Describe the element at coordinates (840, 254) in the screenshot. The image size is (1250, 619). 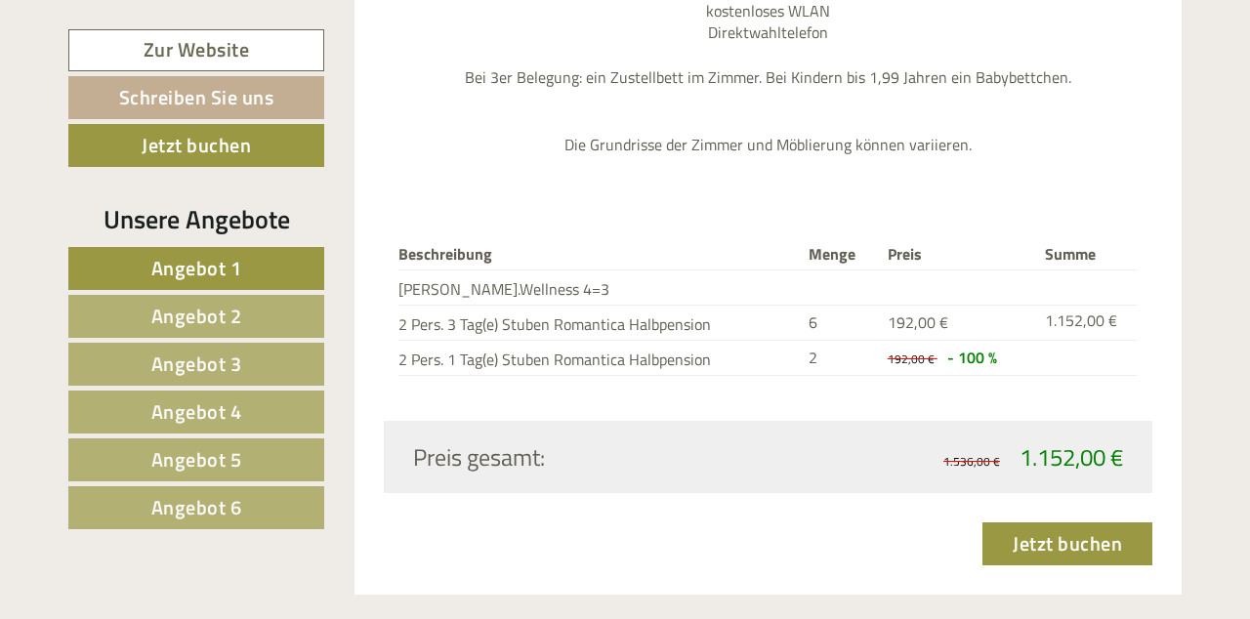
I see `th: Menge` at that location.